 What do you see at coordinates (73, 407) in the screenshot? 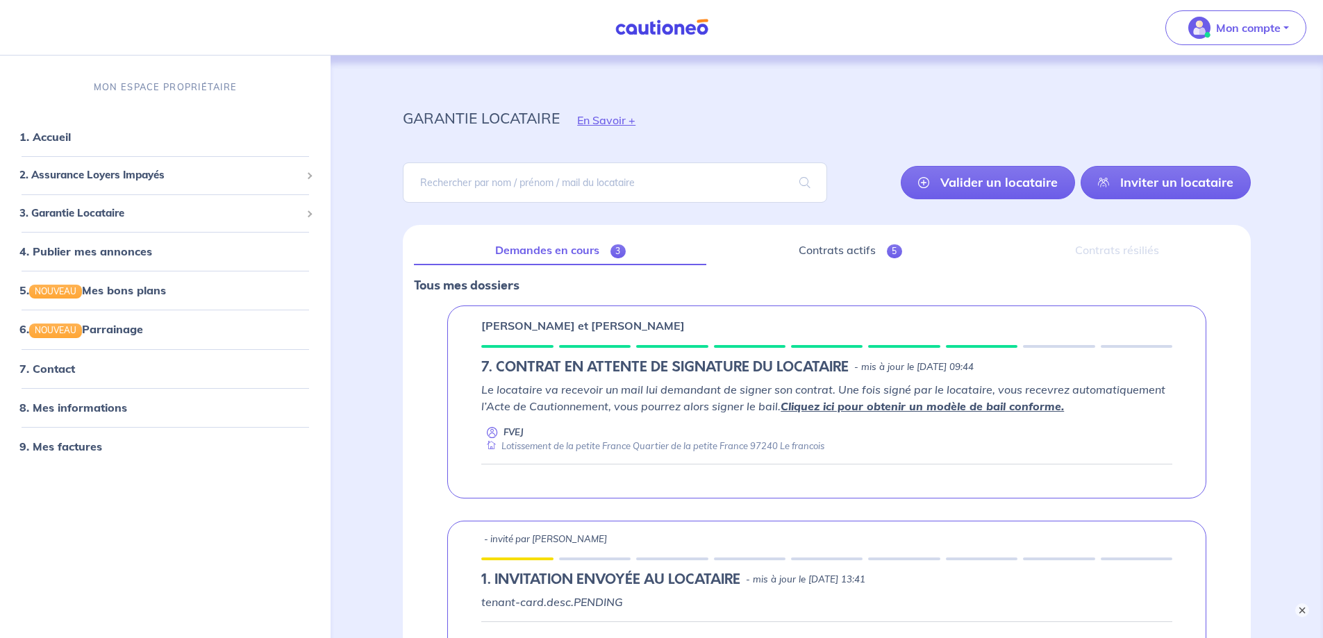
I see `a: 8. Mes informations` at bounding box center [73, 407].